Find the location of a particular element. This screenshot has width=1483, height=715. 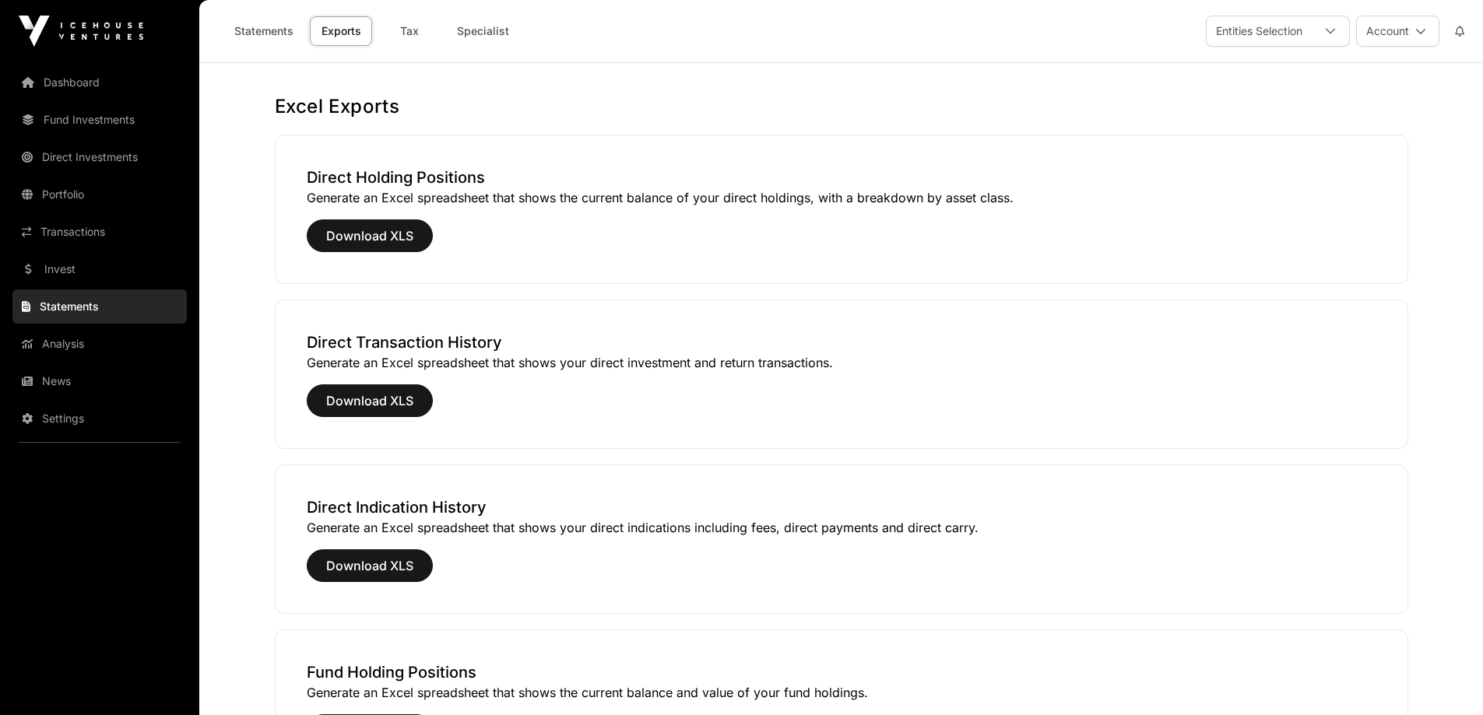

p: Generate an Excel spreadsheet that shows your direct investment and return transactions. is located at coordinates (841, 363).